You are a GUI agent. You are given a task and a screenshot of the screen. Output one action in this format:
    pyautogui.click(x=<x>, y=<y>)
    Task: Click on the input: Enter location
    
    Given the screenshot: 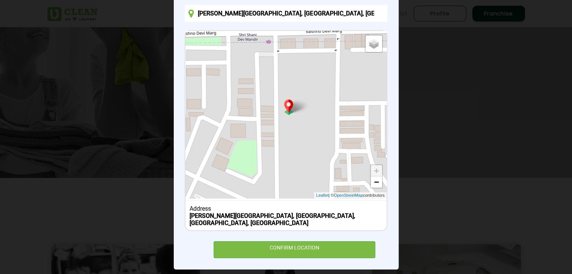 What is the action you would take?
    pyautogui.click(x=286, y=13)
    